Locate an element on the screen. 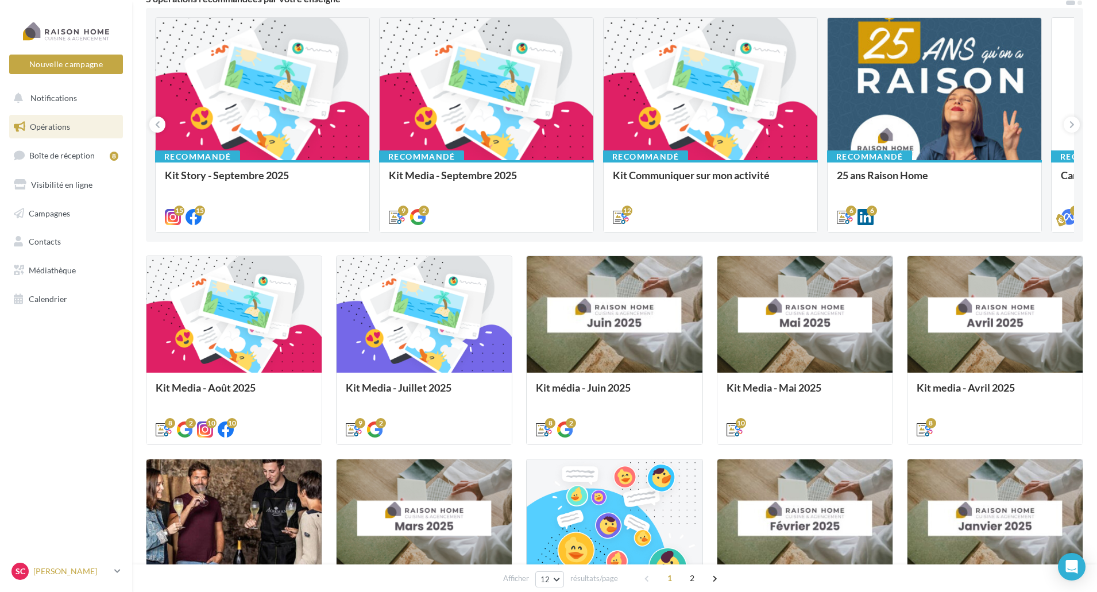 Image resolution: width=1097 pixels, height=592 pixels. a: Opérations is located at coordinates (66, 127).